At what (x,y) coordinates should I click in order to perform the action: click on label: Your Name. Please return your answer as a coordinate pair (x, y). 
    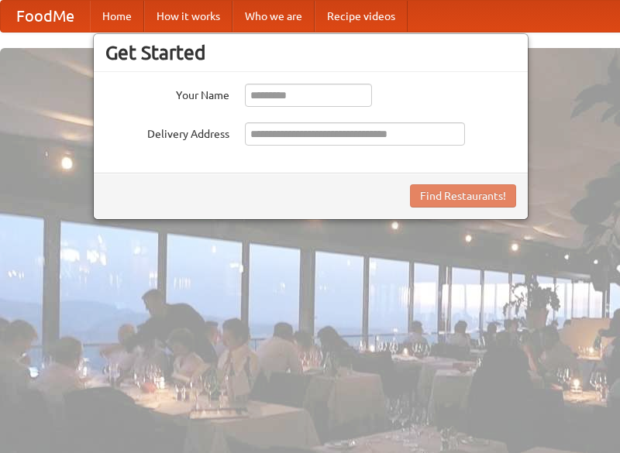
    Looking at the image, I should click on (167, 93).